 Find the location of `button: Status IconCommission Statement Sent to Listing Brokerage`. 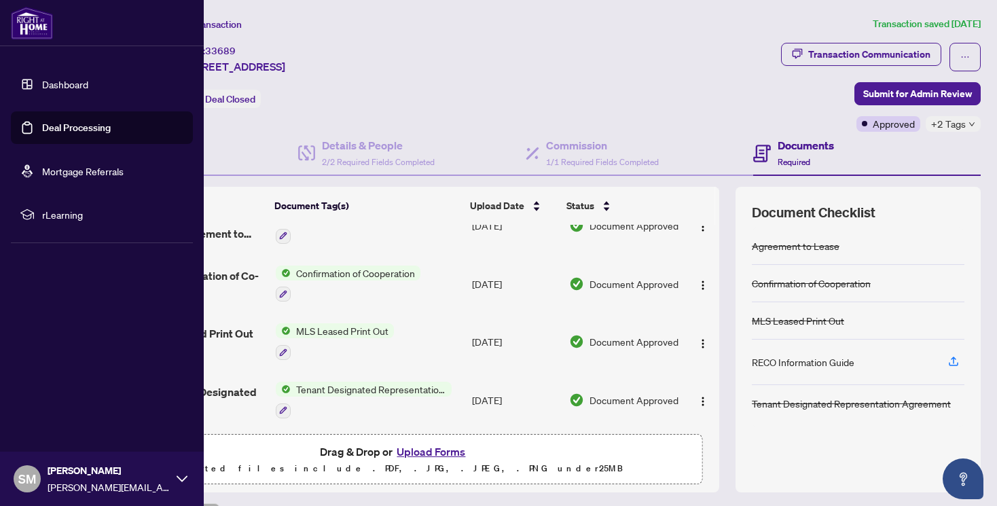

button: Status IconCommission Statement Sent to Listing Brokerage is located at coordinates (363, 225).